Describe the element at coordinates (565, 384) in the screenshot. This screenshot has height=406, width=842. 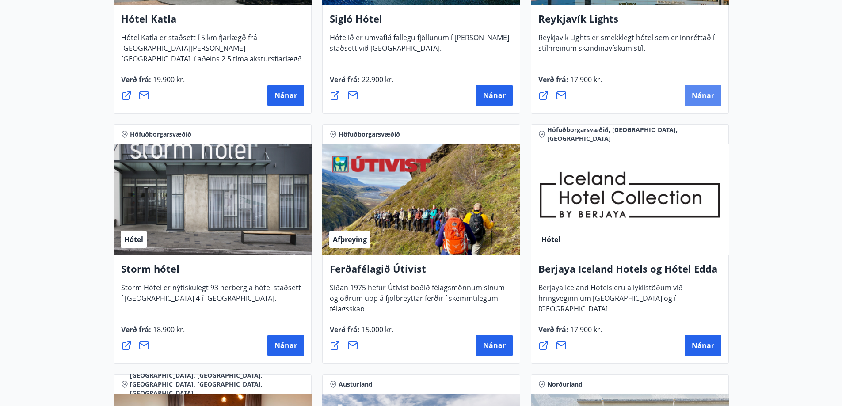
I see `span: Norðurland` at that location.